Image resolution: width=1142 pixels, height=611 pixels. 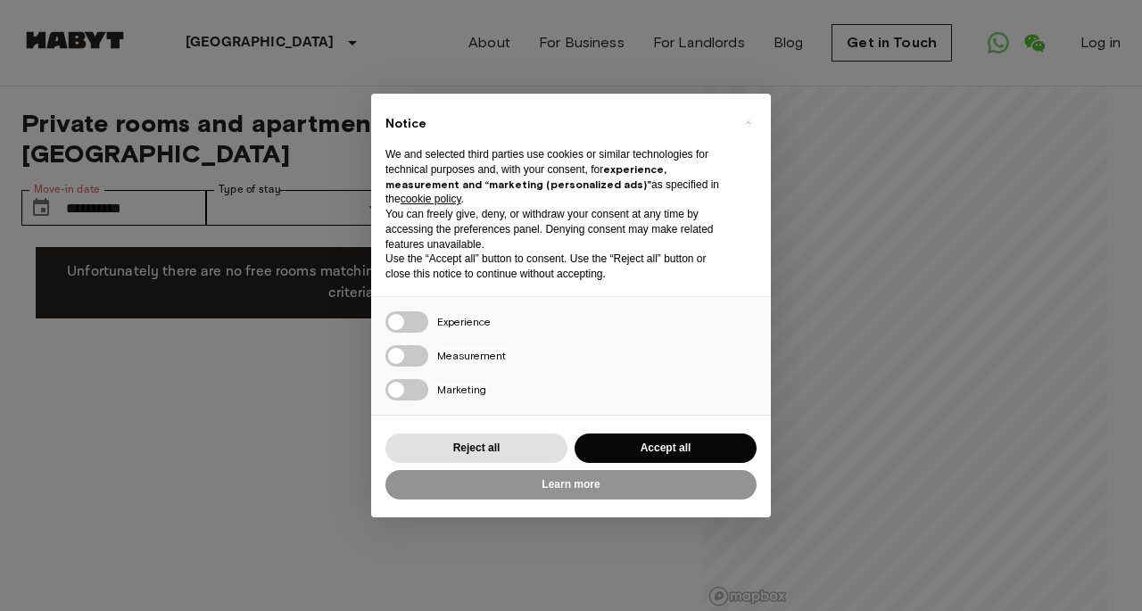 I want to click on h2: Notice, so click(x=557, y=124).